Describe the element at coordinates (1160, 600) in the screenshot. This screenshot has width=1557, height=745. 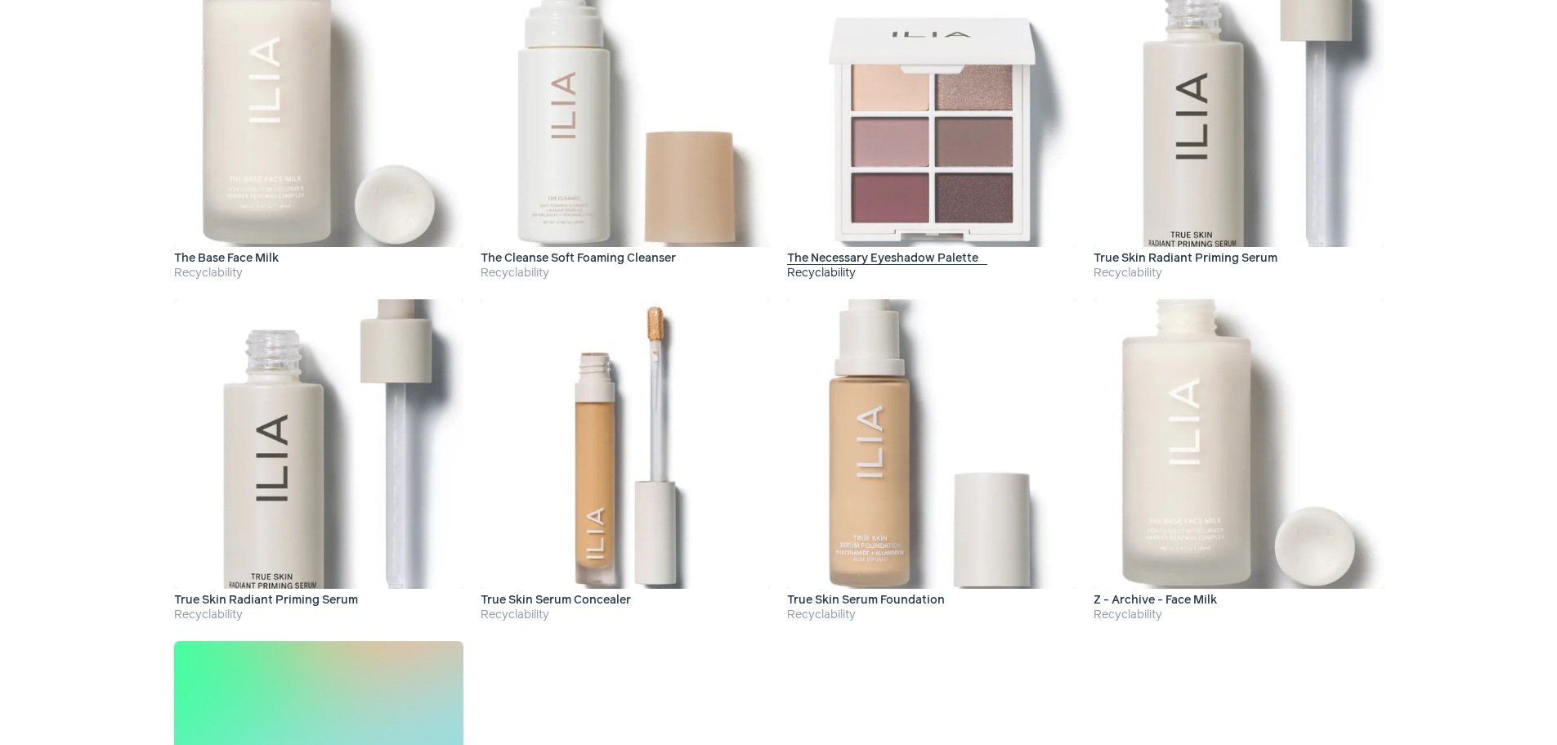
I see `h3: Z - Archive - Face Milk` at that location.